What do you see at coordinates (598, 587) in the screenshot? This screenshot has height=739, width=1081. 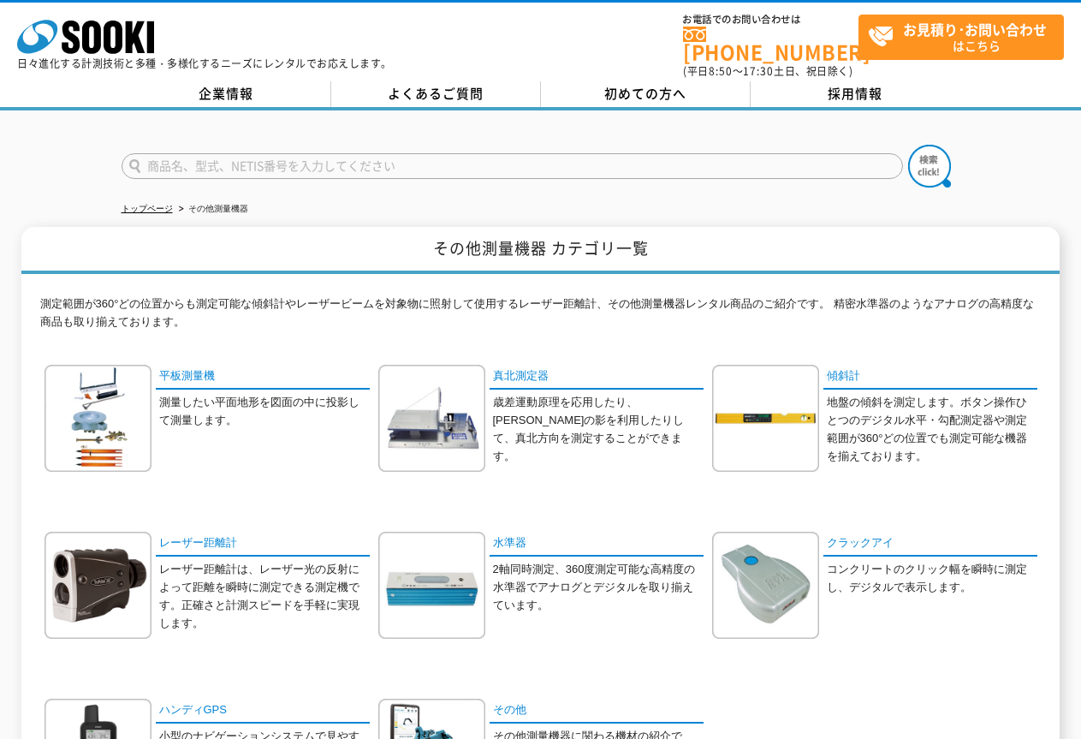 I see `p: 2軸同時測定、360度測定可能な高精度の水準器でアナログとデジタルを取り揃えています。` at bounding box center [598, 587].